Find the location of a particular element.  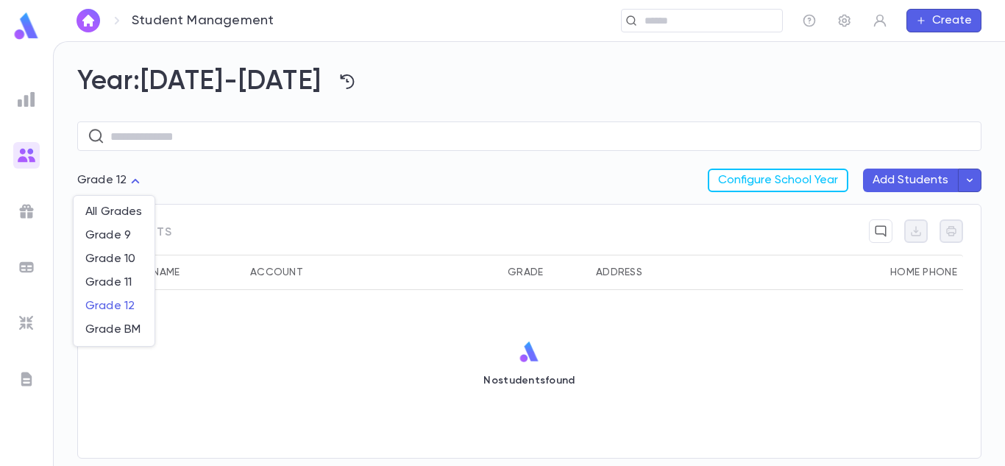

span: Grade 12 is located at coordinates (114, 306).